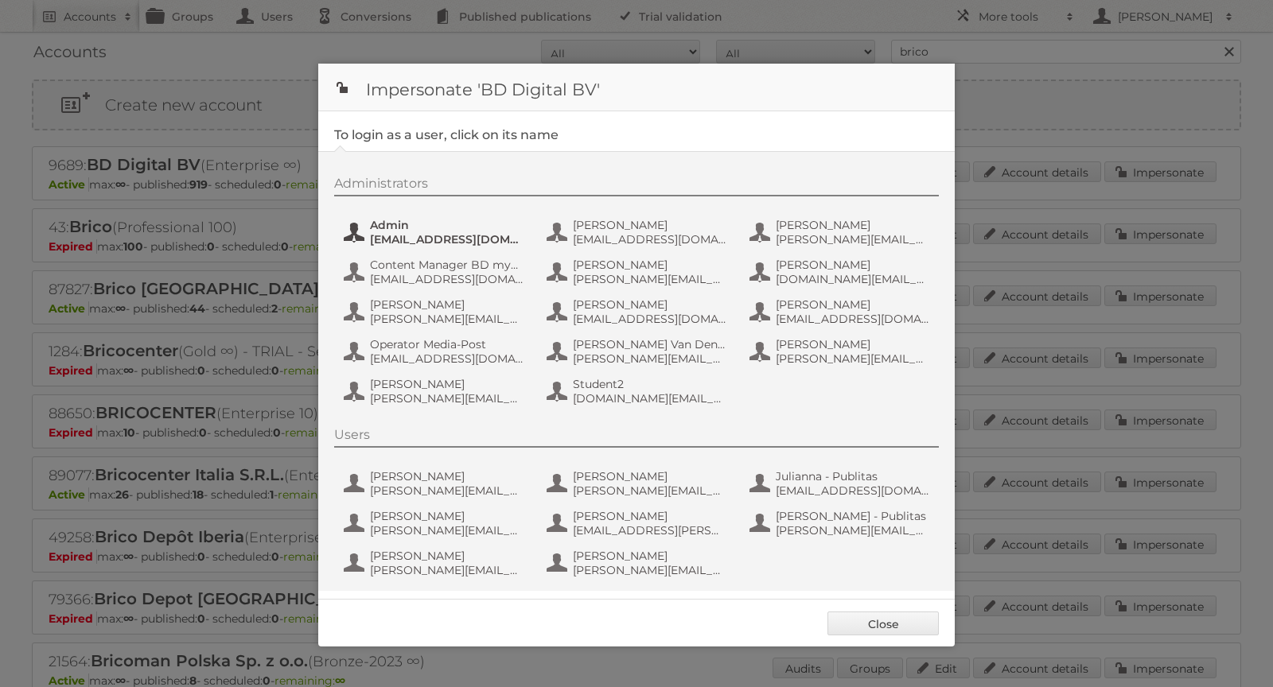 The width and height of the screenshot is (1273, 687). Describe the element at coordinates (637, 88) in the screenshot. I see `h1: Impersonate 'BD Digital BV'` at that location.